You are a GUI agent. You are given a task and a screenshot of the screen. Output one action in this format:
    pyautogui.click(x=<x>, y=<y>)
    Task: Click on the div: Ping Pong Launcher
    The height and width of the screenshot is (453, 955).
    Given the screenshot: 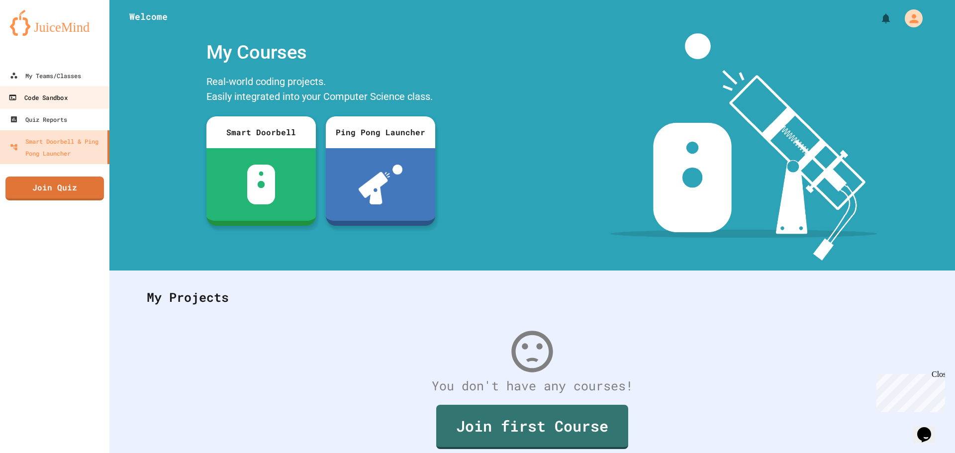 What is the action you would take?
    pyautogui.click(x=380, y=132)
    